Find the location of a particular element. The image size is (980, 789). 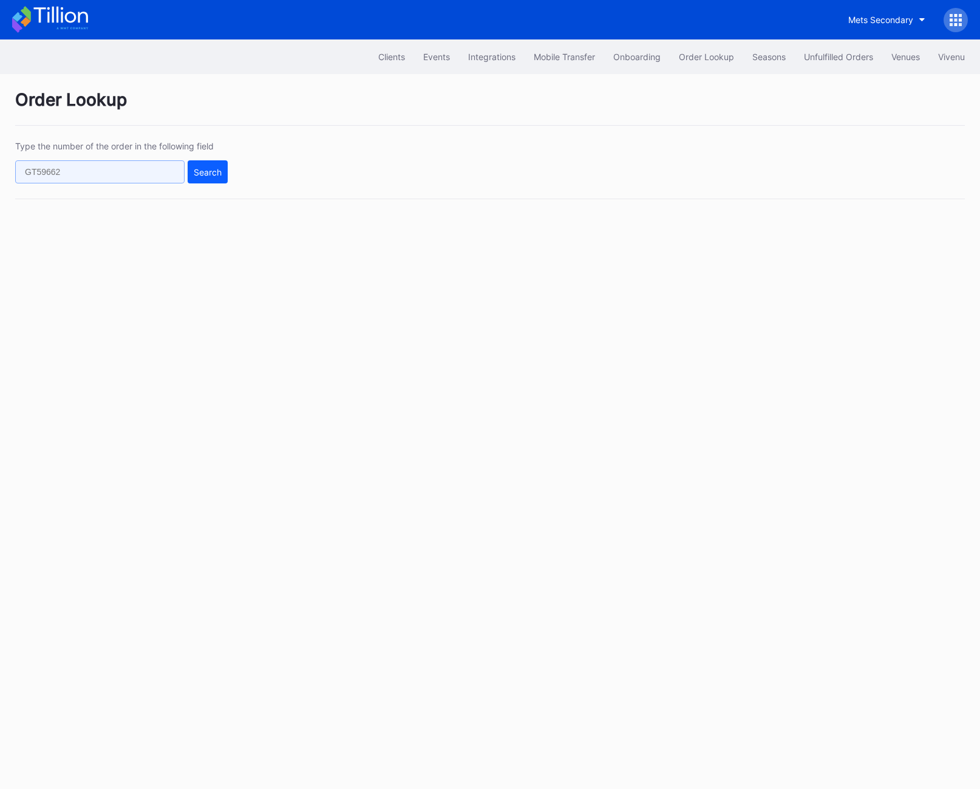

button: Integrations is located at coordinates (492, 56).